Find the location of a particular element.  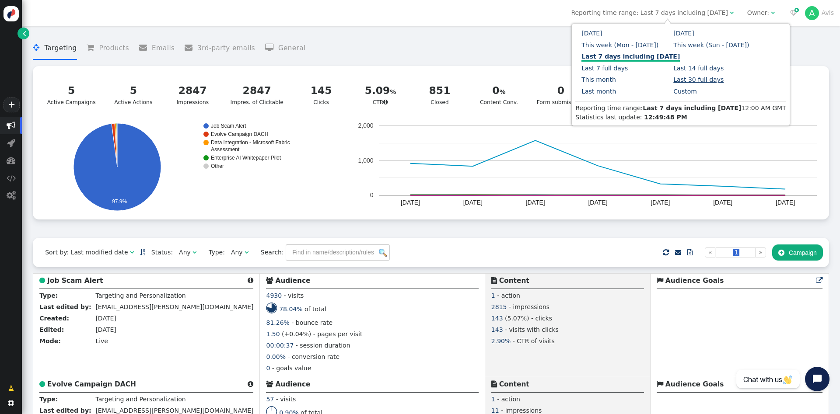

text: Other is located at coordinates (217, 166).